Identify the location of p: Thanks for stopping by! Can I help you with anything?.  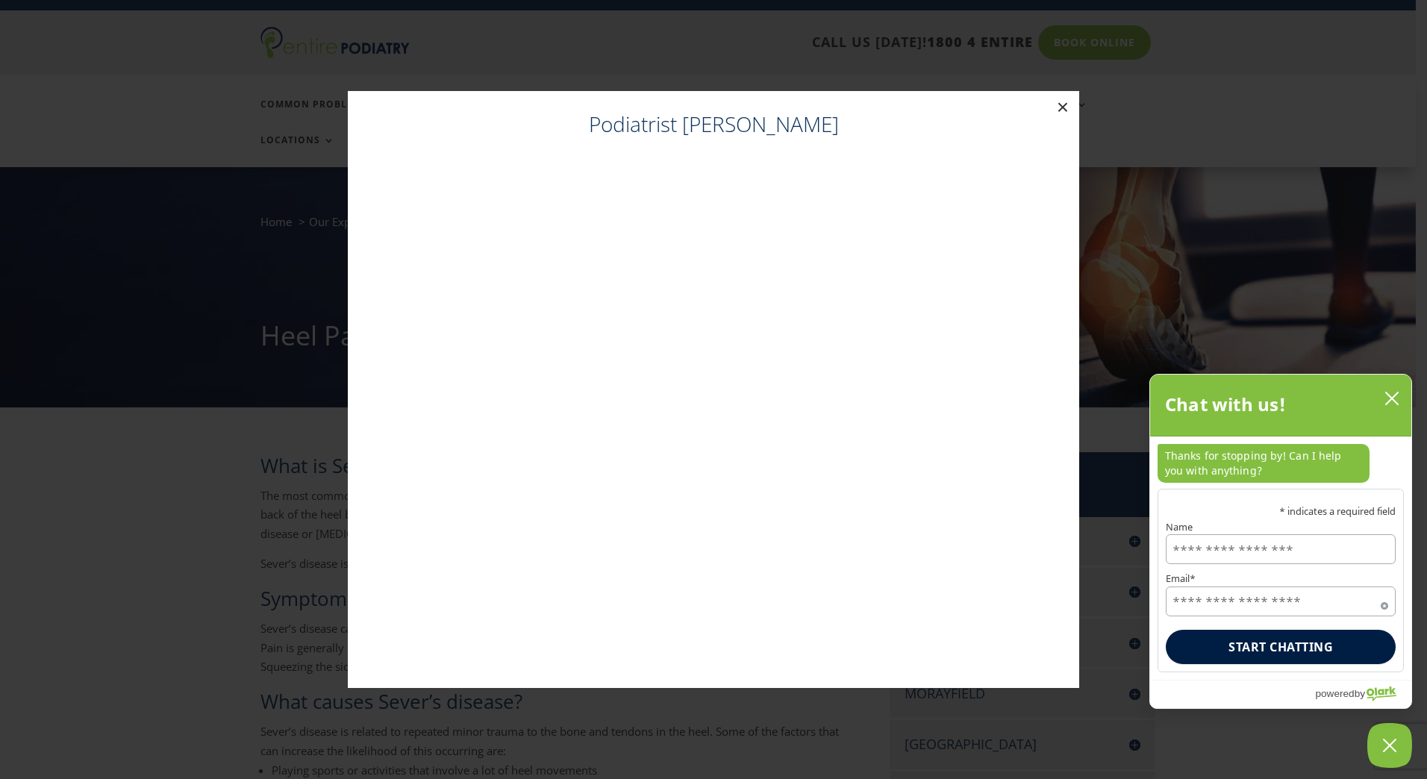
(1264, 463).